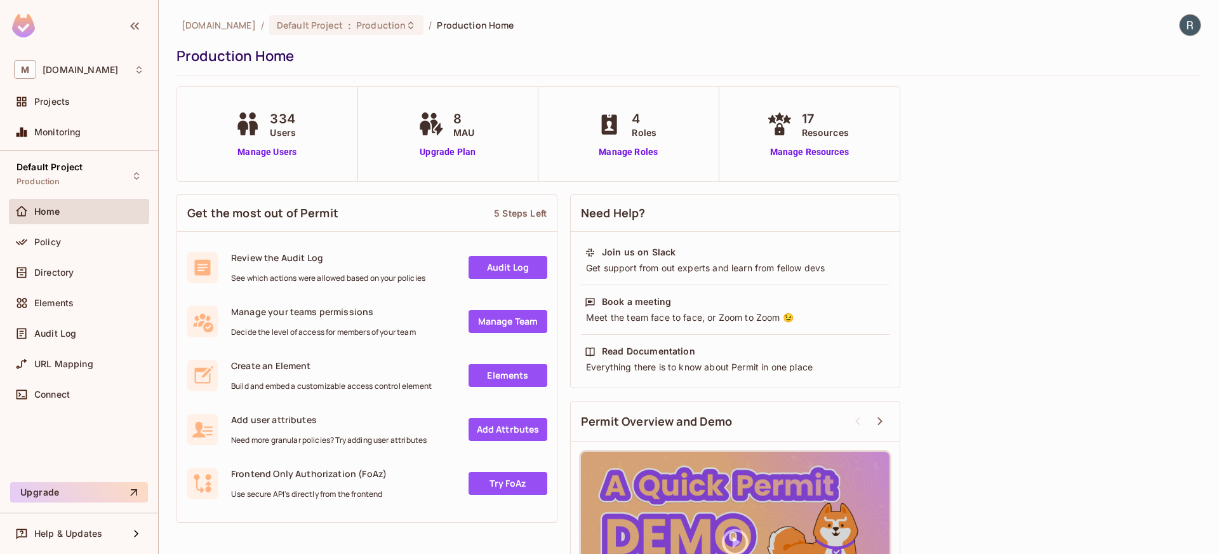 The width and height of the screenshot is (1219, 554). Describe the element at coordinates (735, 367) in the screenshot. I see `div: Everything there is to know about Permit in one place` at that location.